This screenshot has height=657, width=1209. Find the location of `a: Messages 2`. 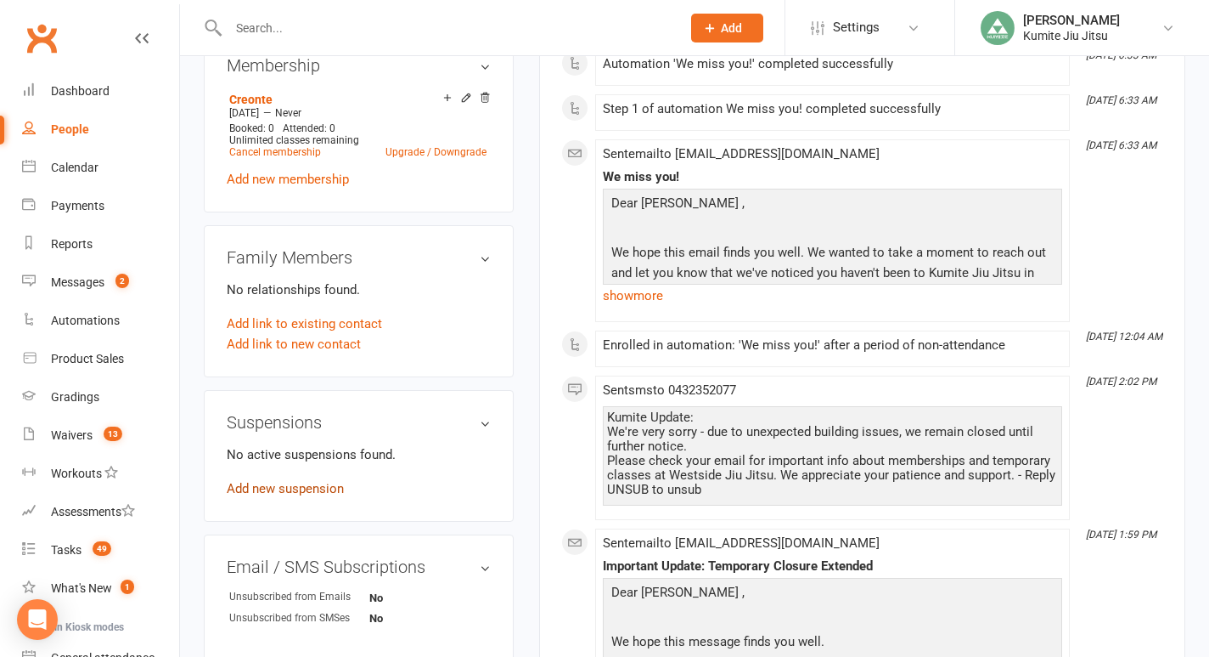

a: Messages 2 is located at coordinates (100, 282).